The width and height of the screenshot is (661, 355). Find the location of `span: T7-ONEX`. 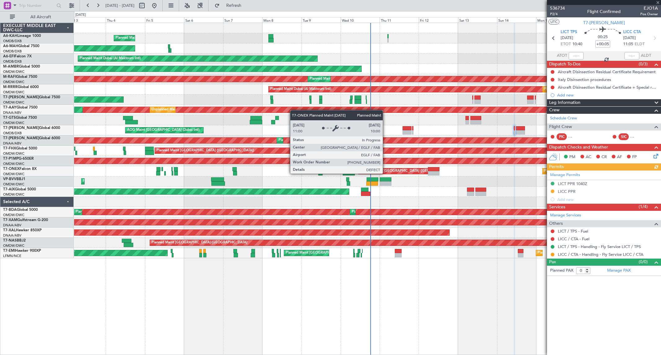

span: T7-ONEX is located at coordinates (11, 169).